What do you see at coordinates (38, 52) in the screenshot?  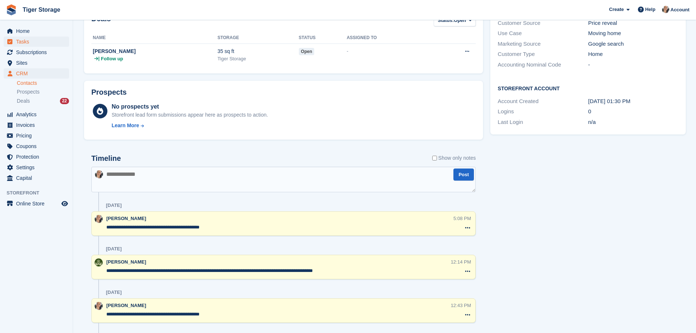 I see `span: Subscriptions` at bounding box center [38, 52].